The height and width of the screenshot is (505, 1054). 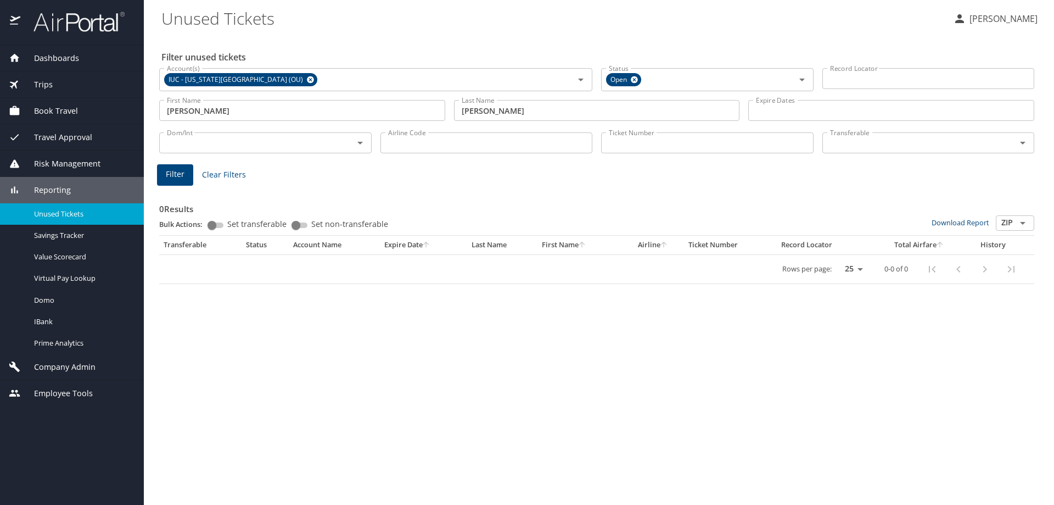 What do you see at coordinates (49, 111) in the screenshot?
I see `span: Book Travel` at bounding box center [49, 111].